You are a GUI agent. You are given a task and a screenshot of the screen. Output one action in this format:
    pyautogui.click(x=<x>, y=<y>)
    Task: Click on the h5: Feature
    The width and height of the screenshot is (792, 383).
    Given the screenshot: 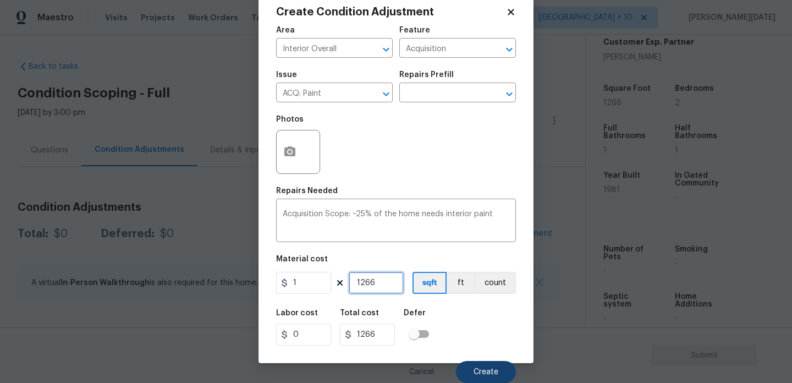 What is the action you would take?
    pyautogui.click(x=415, y=30)
    